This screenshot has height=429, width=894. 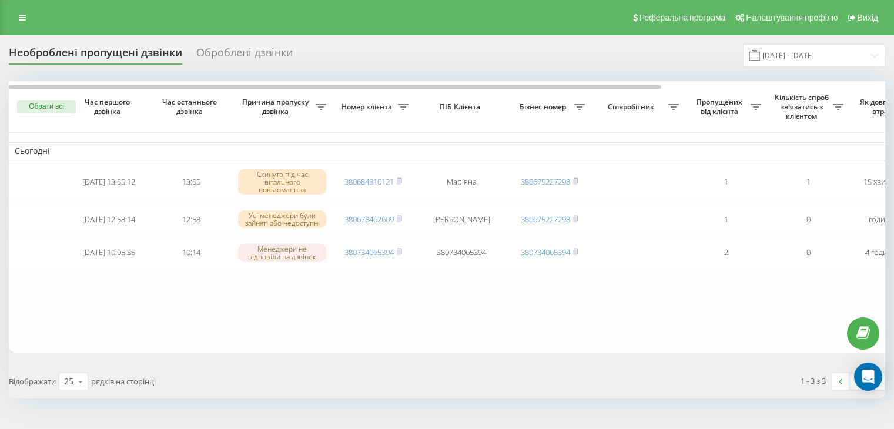 I want to click on span: Співробітник, so click(x=632, y=107).